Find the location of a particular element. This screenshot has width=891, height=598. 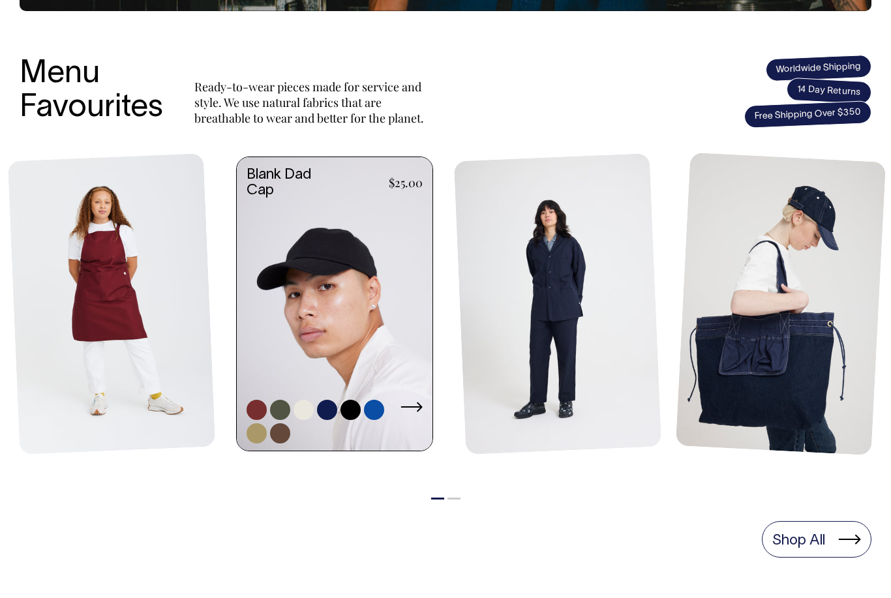

span: 14 Day Returns is located at coordinates (829, 91).